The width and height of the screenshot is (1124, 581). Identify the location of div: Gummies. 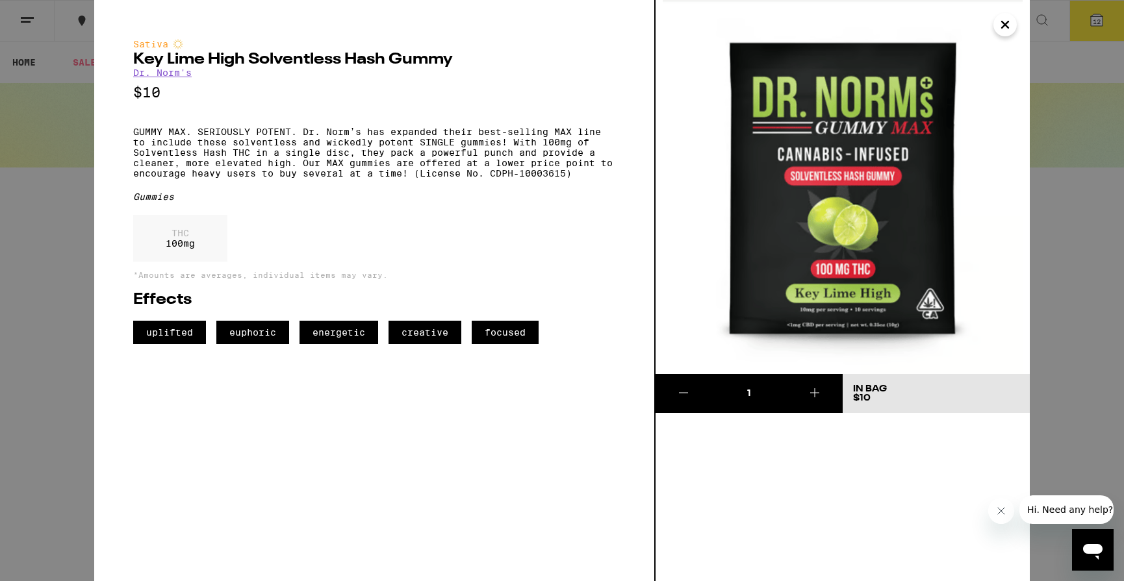
(374, 197).